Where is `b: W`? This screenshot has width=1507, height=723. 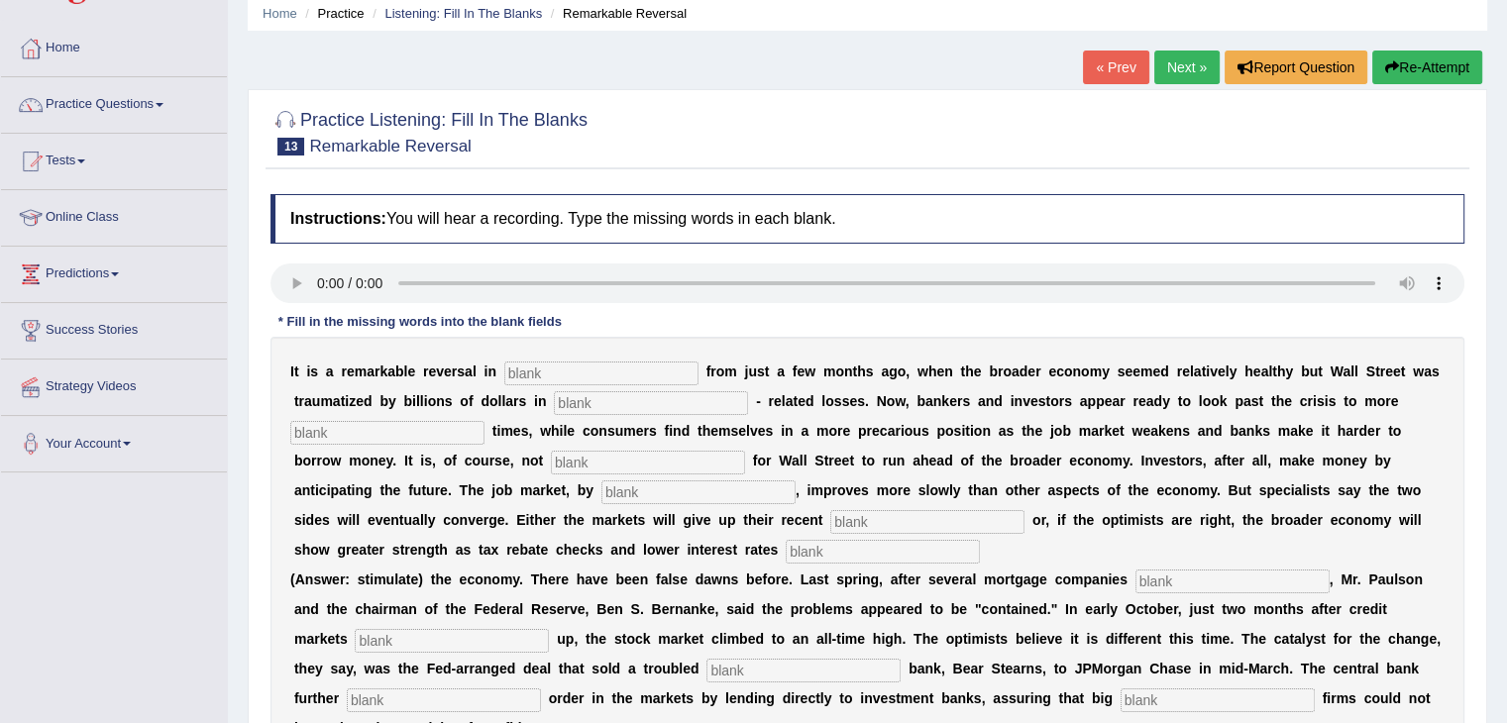
b: W is located at coordinates (1337, 372).